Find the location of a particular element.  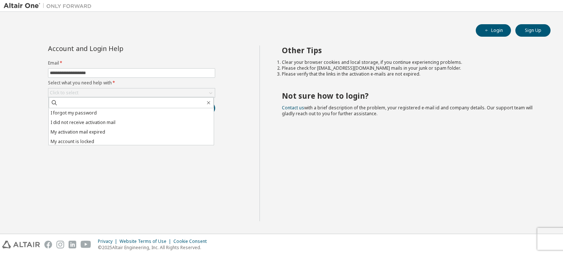

div: Privacy is located at coordinates (108, 241).